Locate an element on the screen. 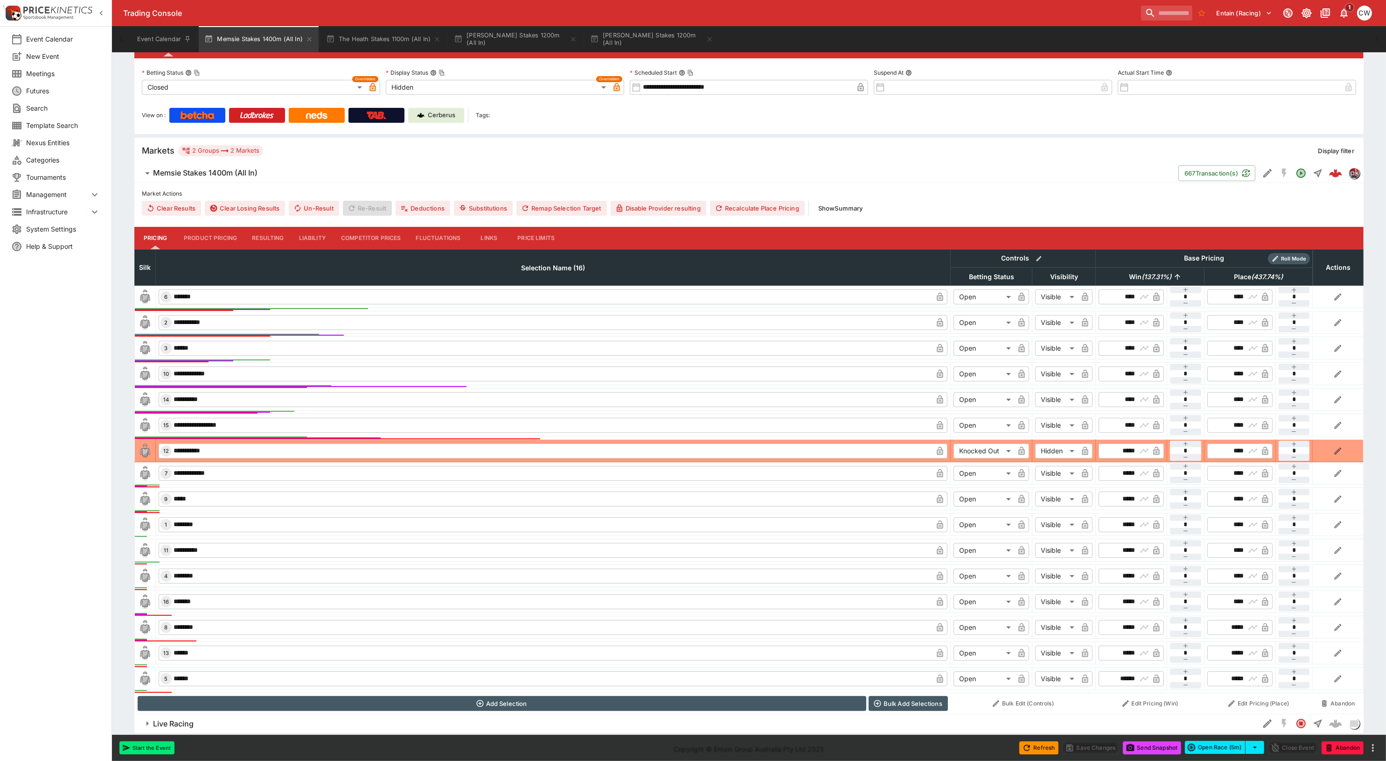  img: Neds is located at coordinates (316, 115).